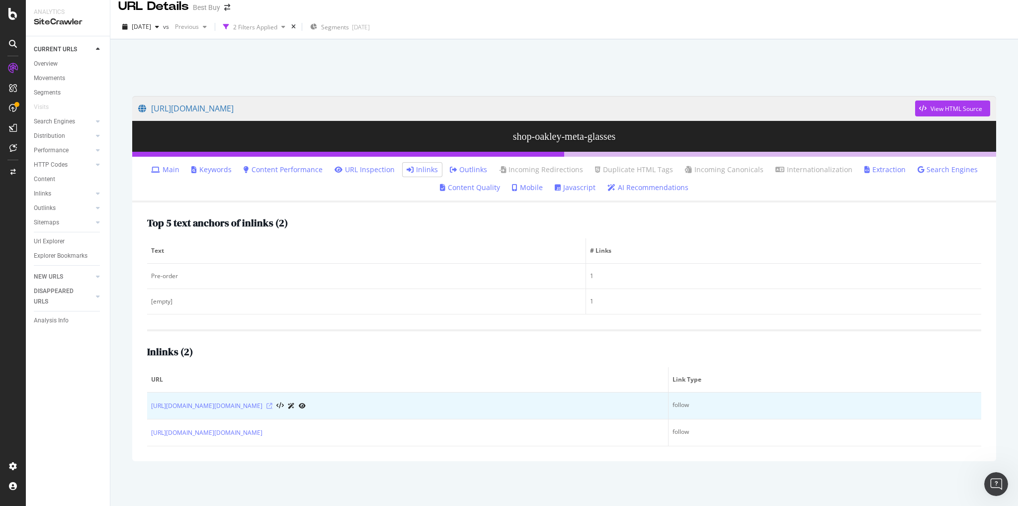  What do you see at coordinates (293, 27) in the screenshot?
I see `div: times` at bounding box center [293, 27].